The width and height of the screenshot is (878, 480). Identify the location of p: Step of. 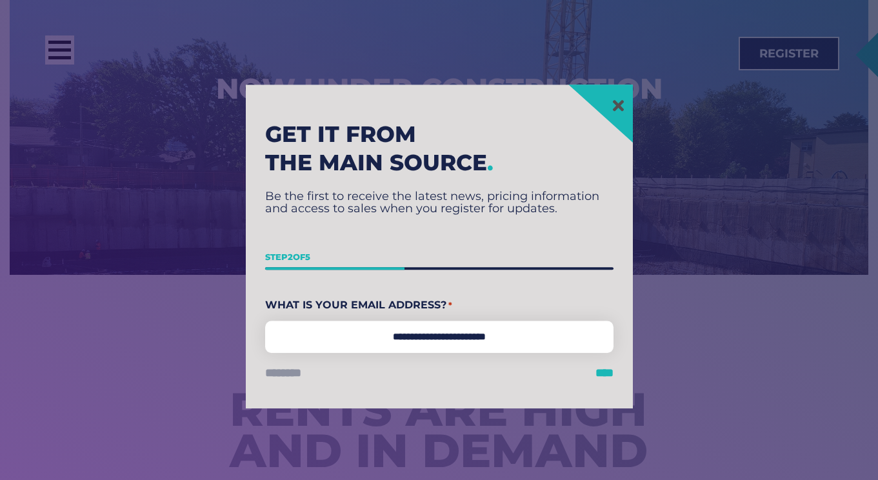
(439, 257).